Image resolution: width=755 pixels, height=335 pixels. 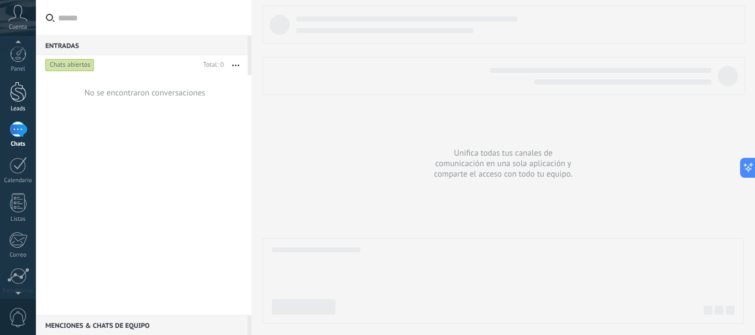 What do you see at coordinates (145, 93) in the screenshot?
I see `div: No se encontraron conversaciones` at bounding box center [145, 93].